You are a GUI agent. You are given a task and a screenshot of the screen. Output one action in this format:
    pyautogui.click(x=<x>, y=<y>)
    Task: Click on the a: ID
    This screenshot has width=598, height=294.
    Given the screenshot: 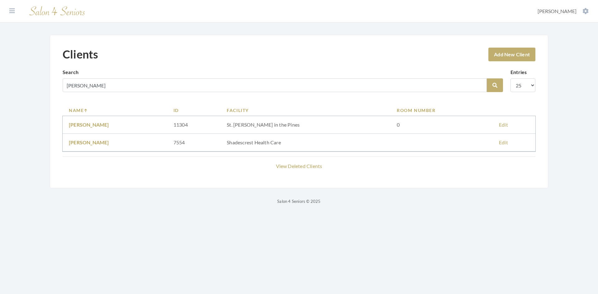 What is the action you would take?
    pyautogui.click(x=194, y=110)
    